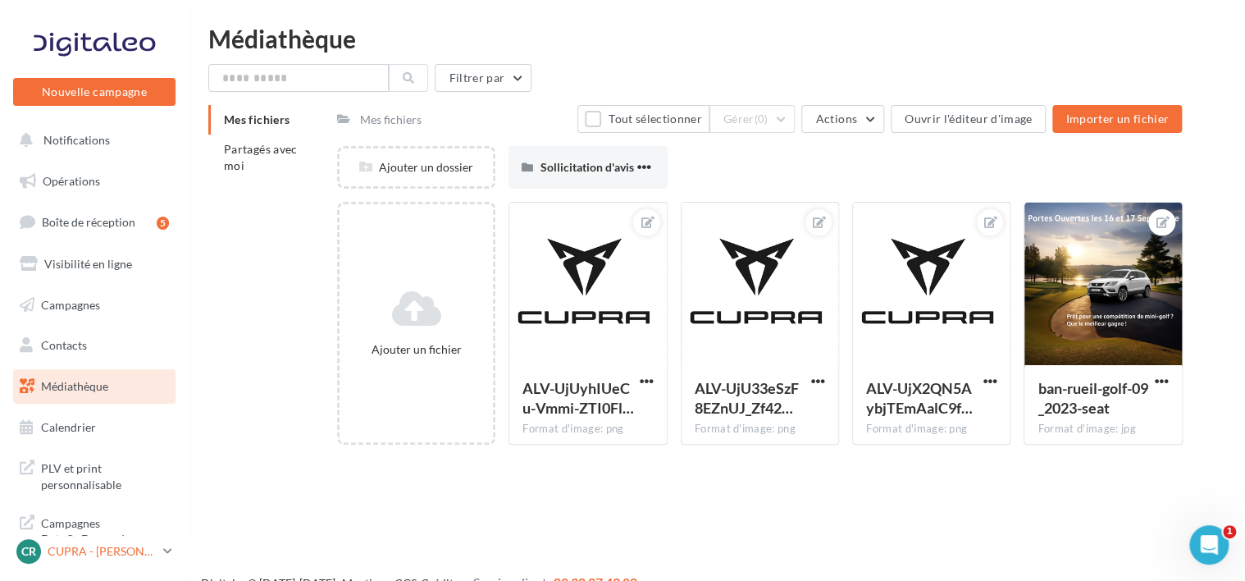 The width and height of the screenshot is (1245, 581). I want to click on div: Ajouter un fichier, so click(416, 349).